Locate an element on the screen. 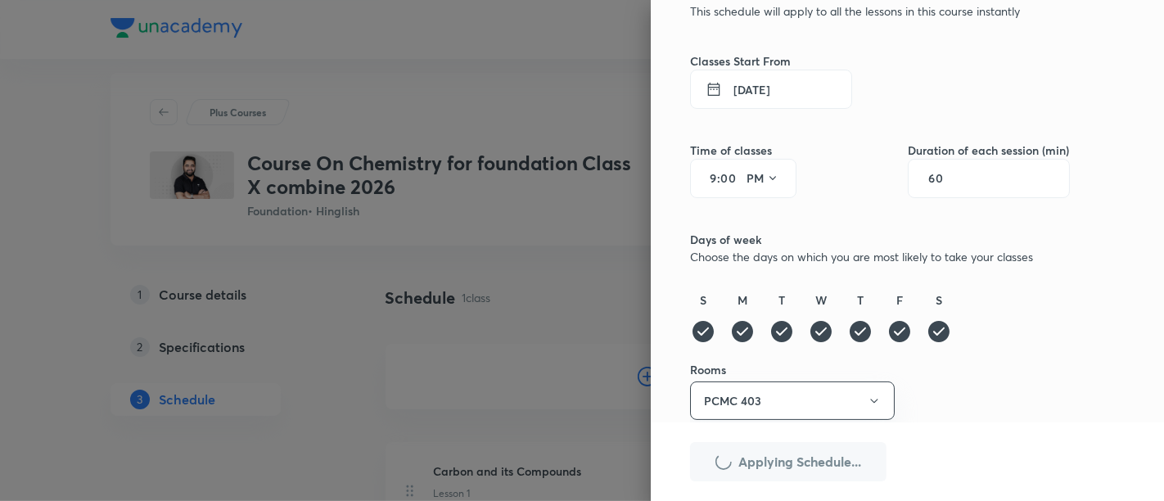 Image resolution: width=1164 pixels, height=501 pixels. p: Choose the days on which you are most likely to take your classes is located at coordinates (880, 256).